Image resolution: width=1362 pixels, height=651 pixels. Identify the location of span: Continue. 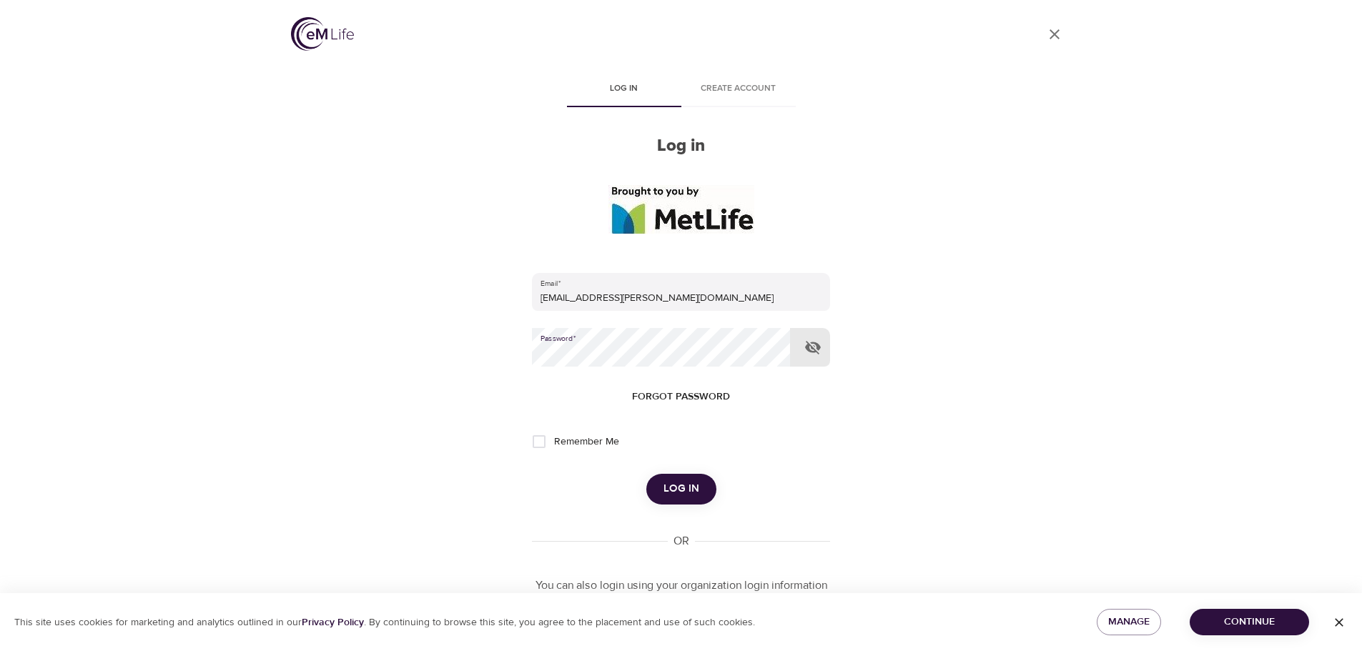
(1249, 622).